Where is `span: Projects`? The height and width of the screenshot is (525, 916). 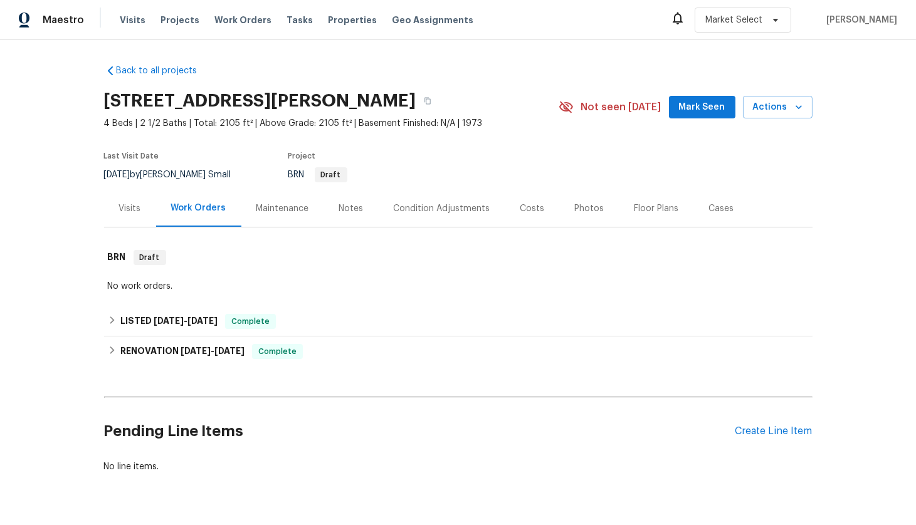
span: Projects is located at coordinates (180, 20).